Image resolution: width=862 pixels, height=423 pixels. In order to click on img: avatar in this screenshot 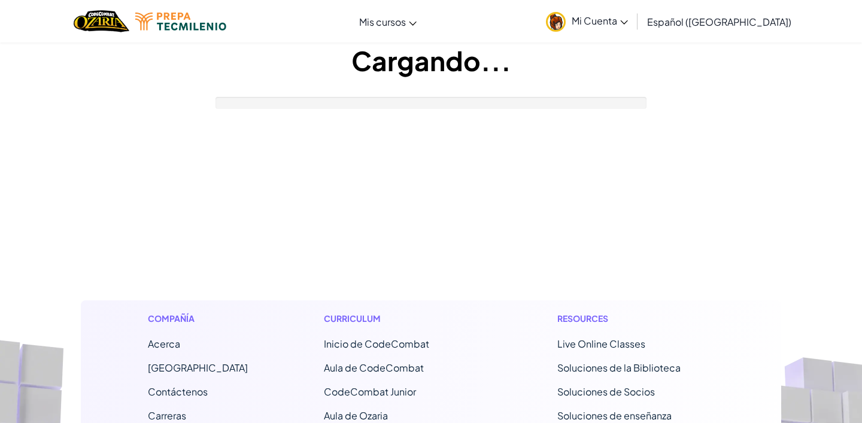, I will do `click(556, 22)`.